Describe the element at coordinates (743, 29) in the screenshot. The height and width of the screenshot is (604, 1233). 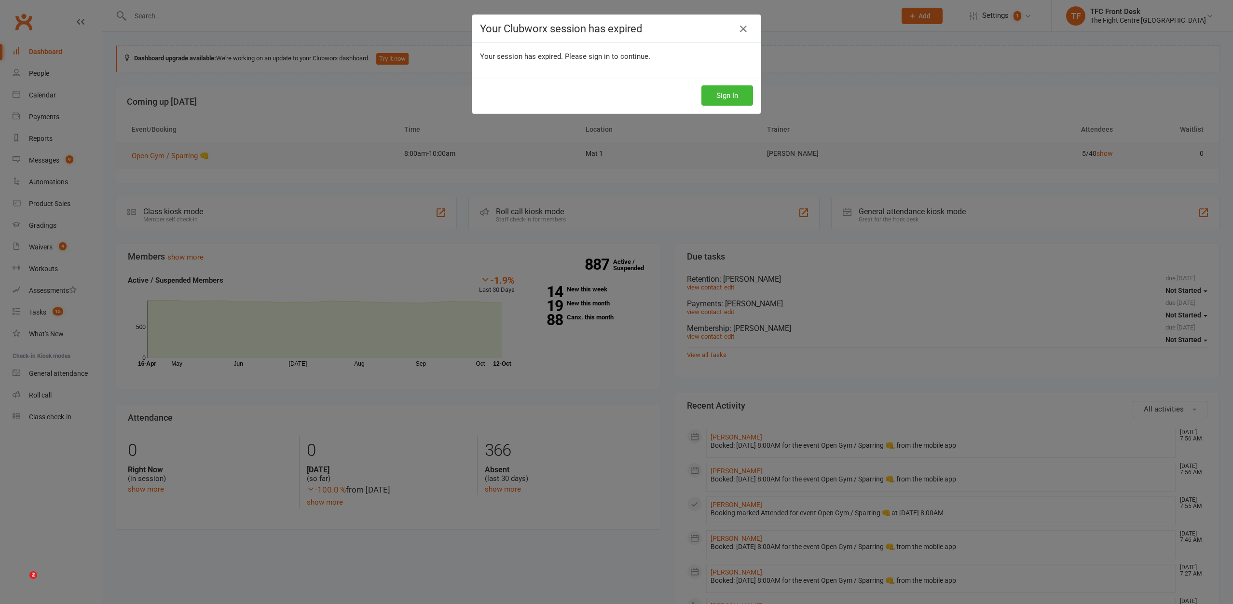
I see `a: Close` at that location.